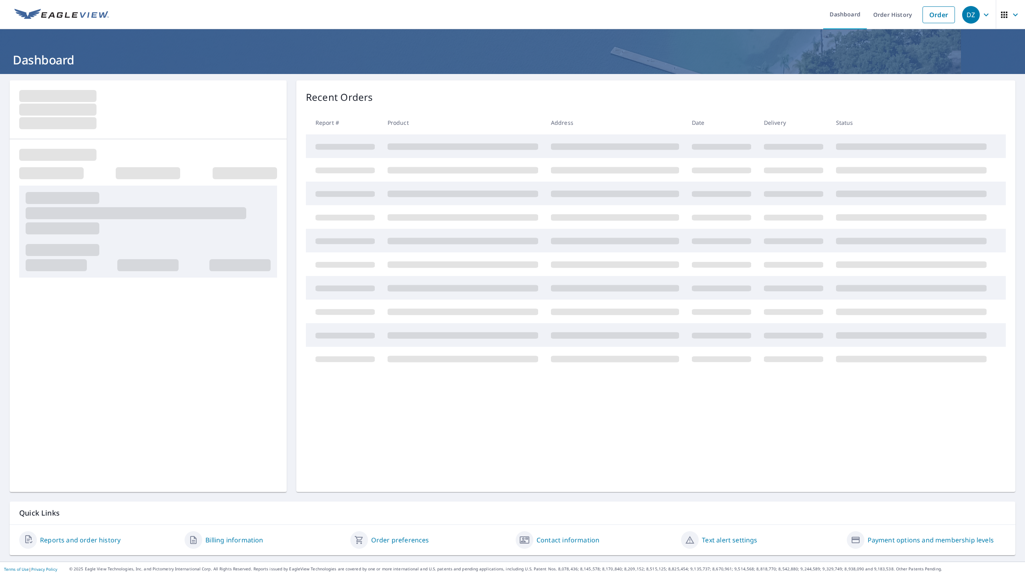  What do you see at coordinates (62, 15) in the screenshot?
I see `img: EV Logo` at bounding box center [62, 15].